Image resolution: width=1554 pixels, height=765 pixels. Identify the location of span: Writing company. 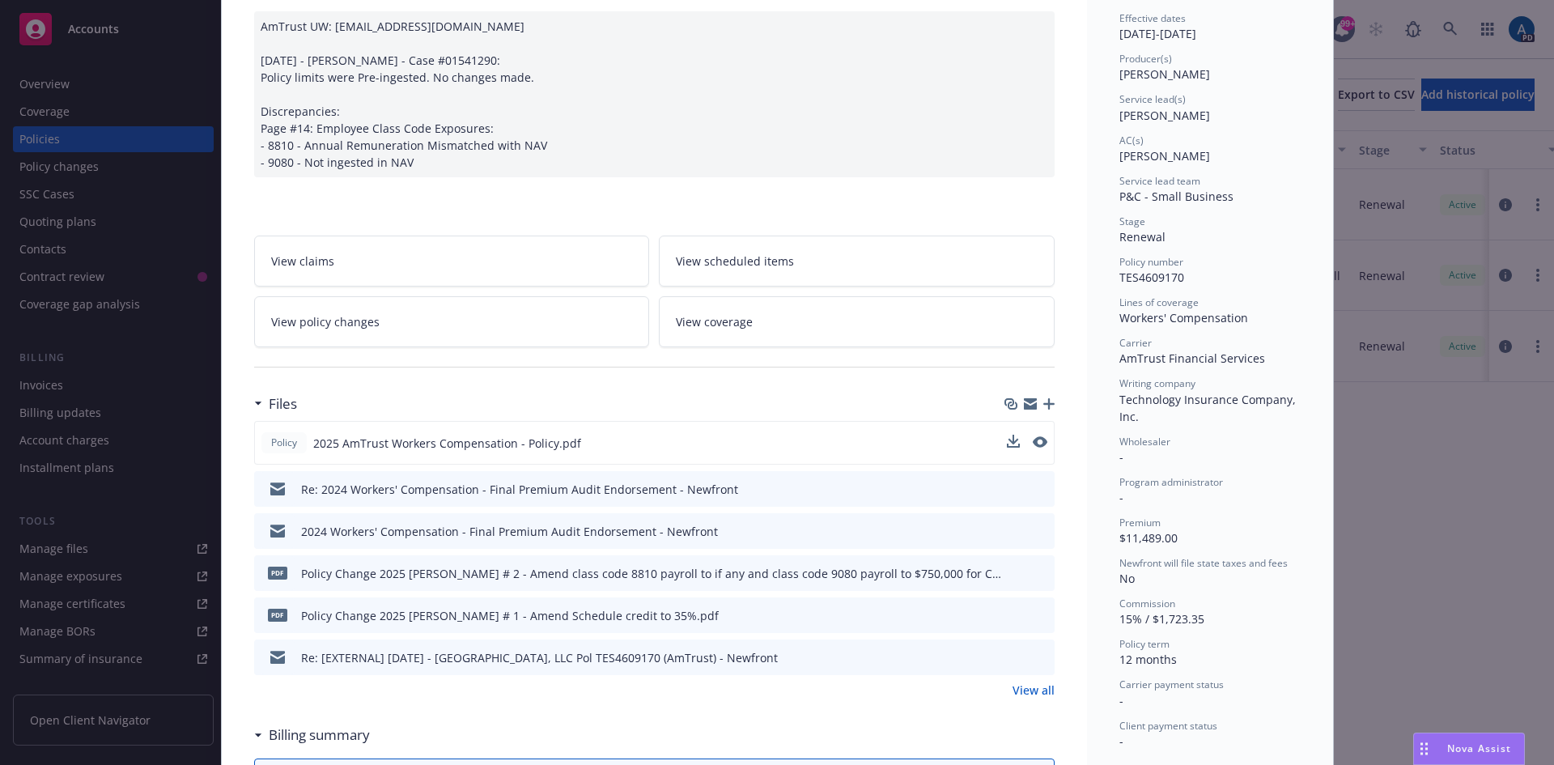
(1157, 383).